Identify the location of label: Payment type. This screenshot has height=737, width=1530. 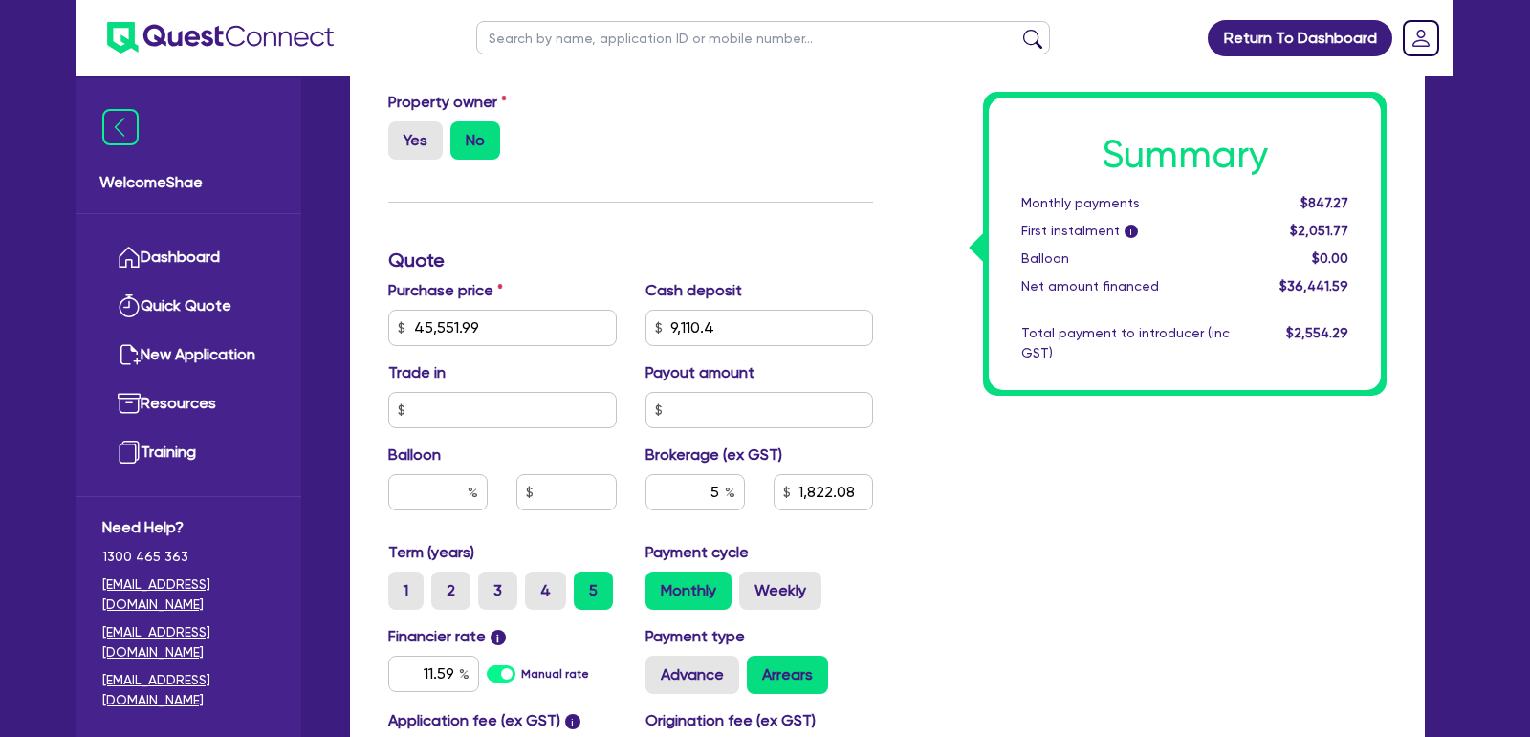
(695, 637).